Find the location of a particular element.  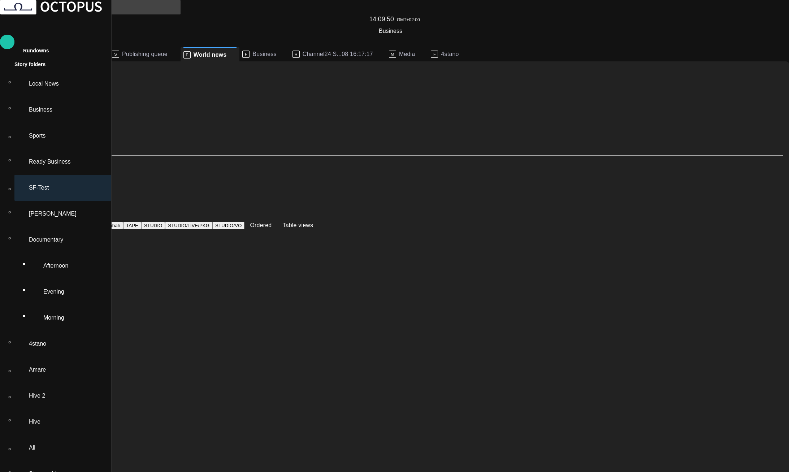

div: Local News is located at coordinates (63, 84).